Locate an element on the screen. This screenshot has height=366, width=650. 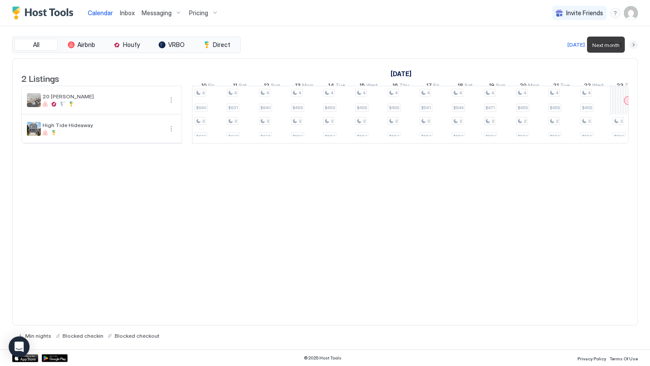
a: Terms Of Use is located at coordinates (624, 357).